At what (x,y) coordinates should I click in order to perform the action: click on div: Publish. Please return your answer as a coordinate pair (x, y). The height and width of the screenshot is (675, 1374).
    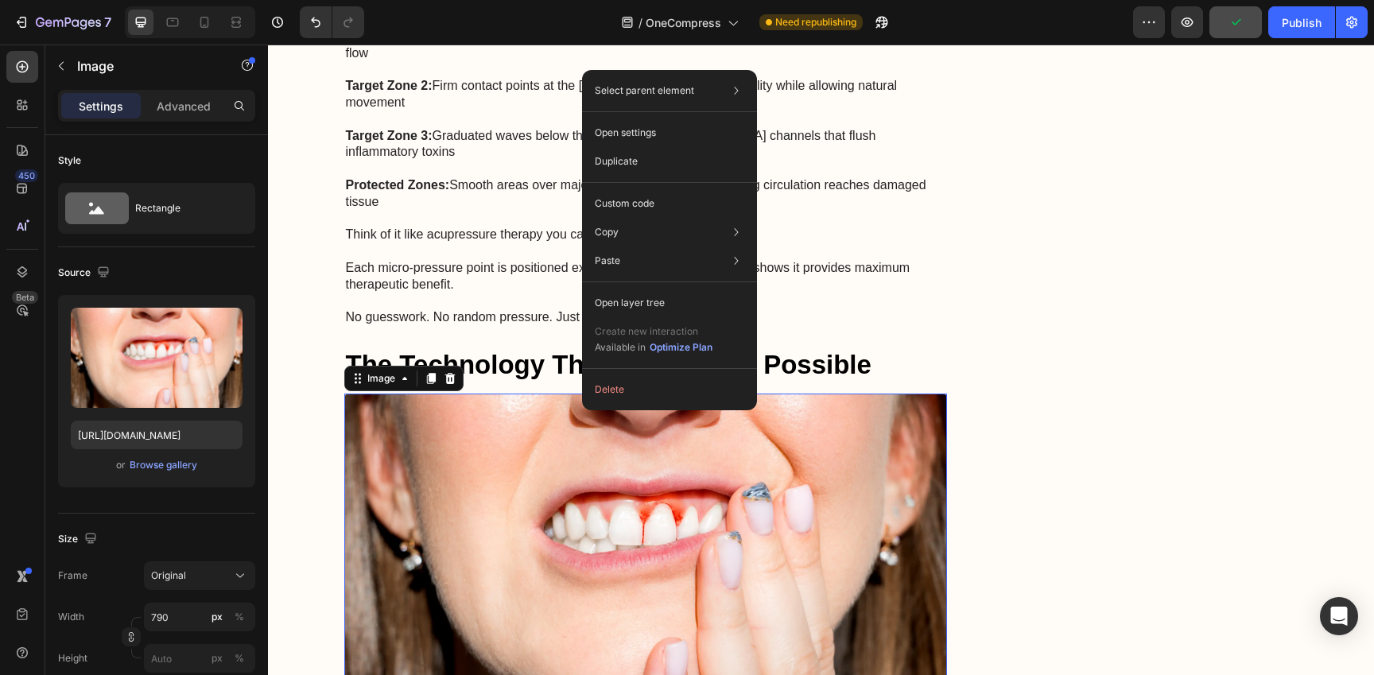
    Looking at the image, I should click on (1302, 22).